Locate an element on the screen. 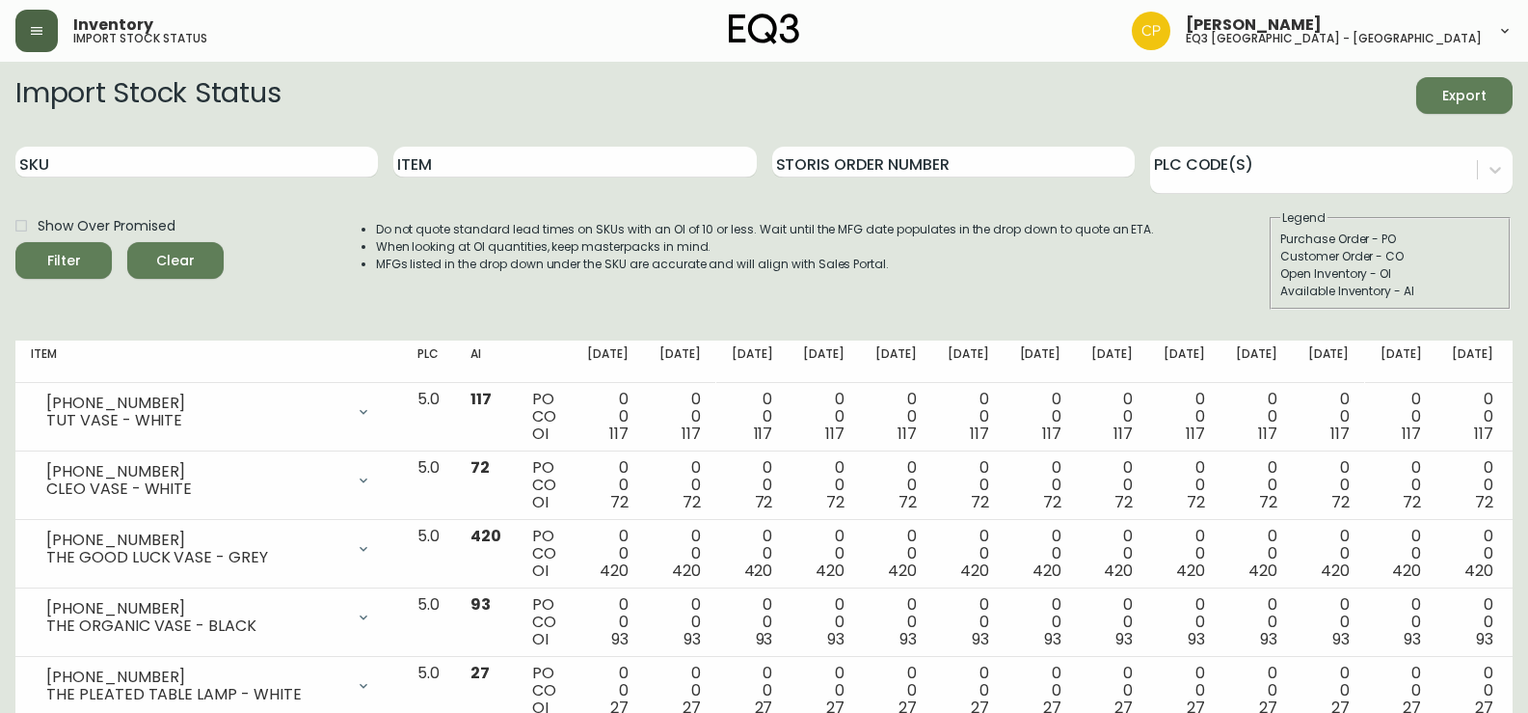 The height and width of the screenshot is (713, 1528). div: CLEO VASE - WHITE is located at coordinates (195, 489).